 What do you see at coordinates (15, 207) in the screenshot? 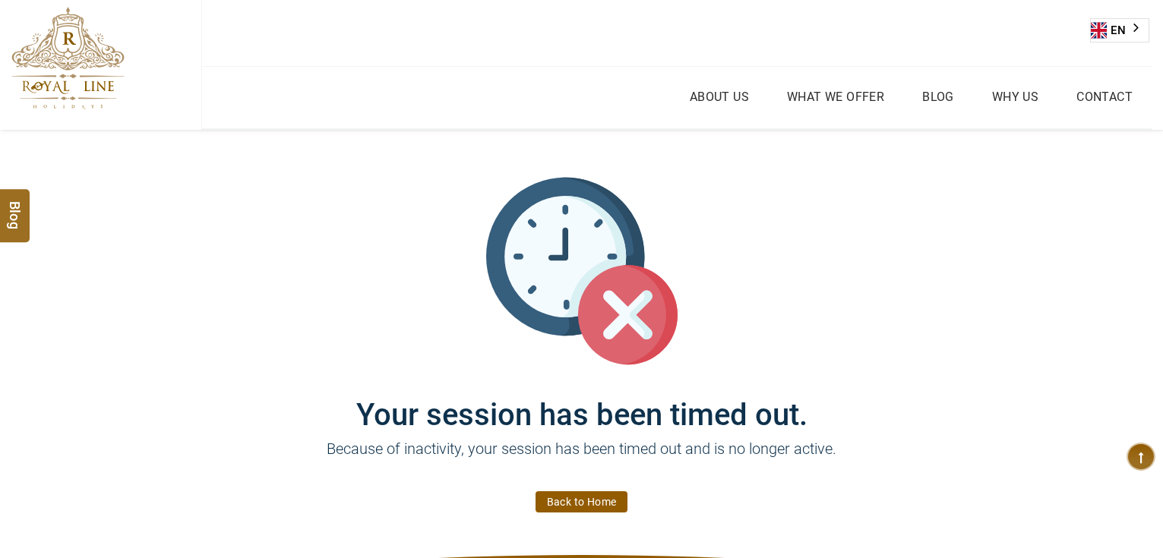
I see `span: Blog` at bounding box center [15, 207].